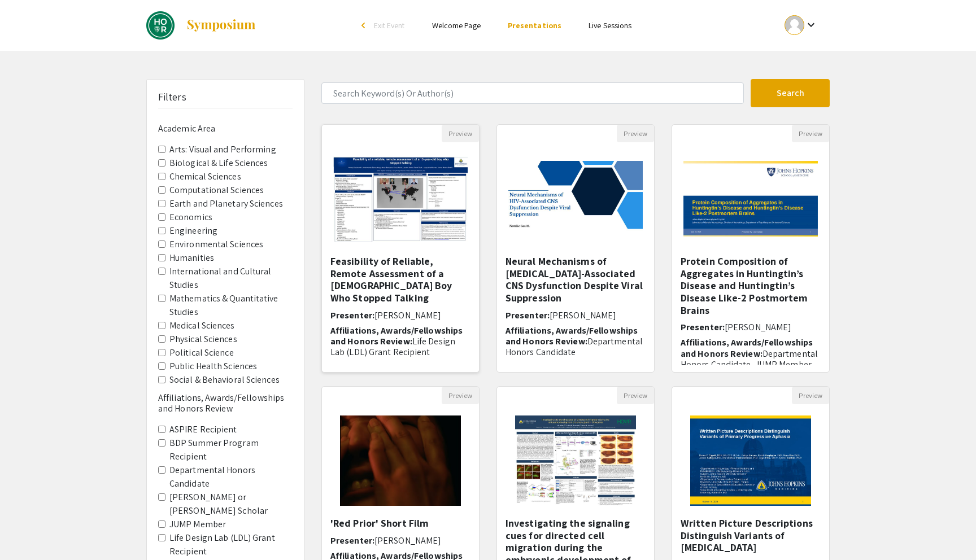  What do you see at coordinates (400, 249) in the screenshot?
I see `div: Open Presentation <p><span style="background-color: transparent; color: rgb(0, 0, 0);">Feasibilit...` at bounding box center [400, 249].